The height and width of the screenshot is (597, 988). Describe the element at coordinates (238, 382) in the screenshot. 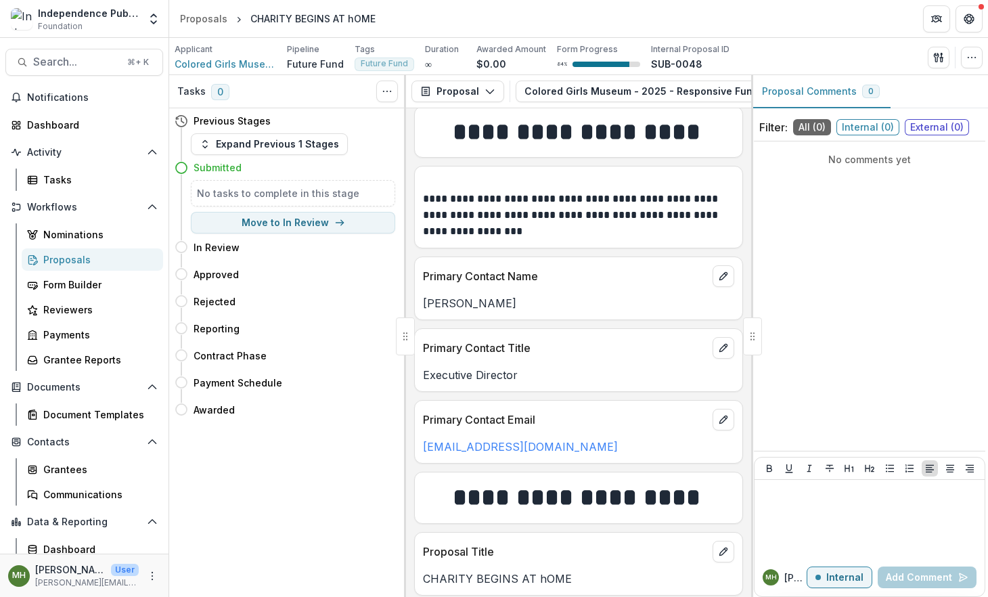

I see `h4: Payment Schedule` at that location.